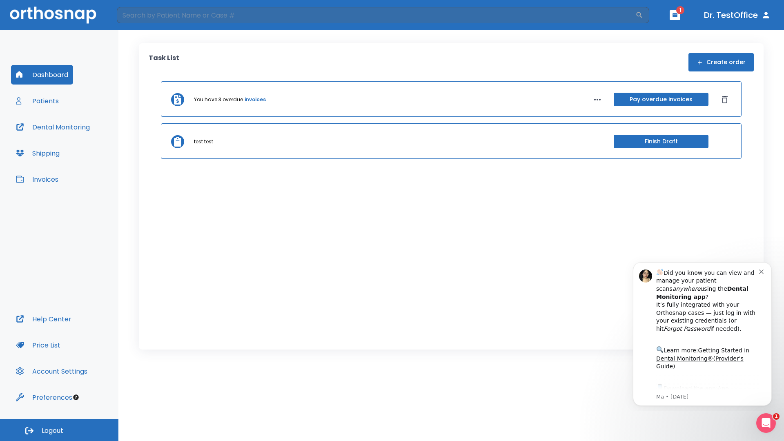 Image resolution: width=784 pixels, height=441 pixels. What do you see at coordinates (72, 138) in the screenshot?
I see `a: App Store` at bounding box center [72, 138].